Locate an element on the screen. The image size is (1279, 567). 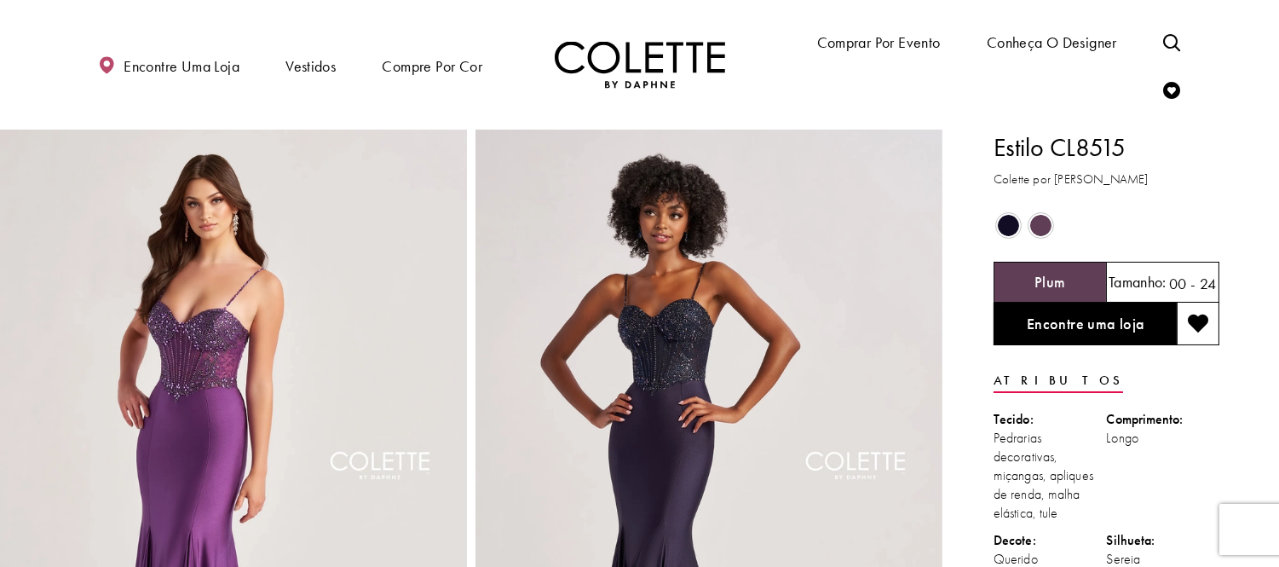
a: Visite a página inicial is located at coordinates (640, 65).